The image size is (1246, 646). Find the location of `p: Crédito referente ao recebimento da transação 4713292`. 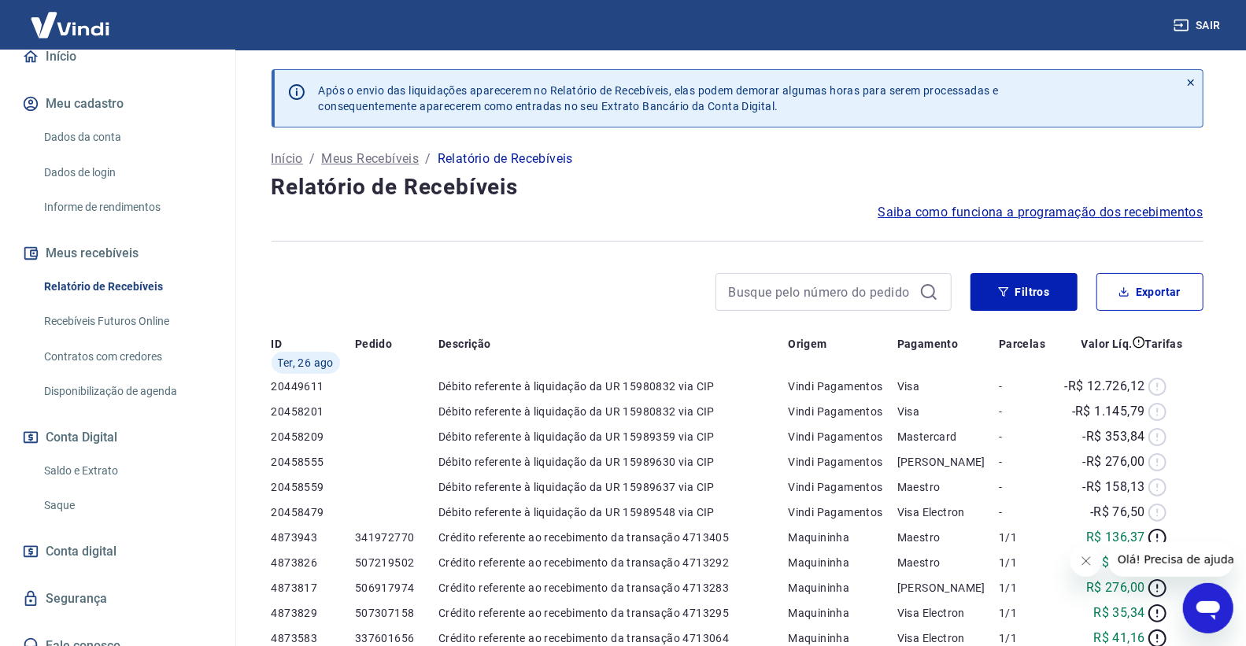

p: Crédito referente ao recebimento da transação 4713292 is located at coordinates (613, 563).